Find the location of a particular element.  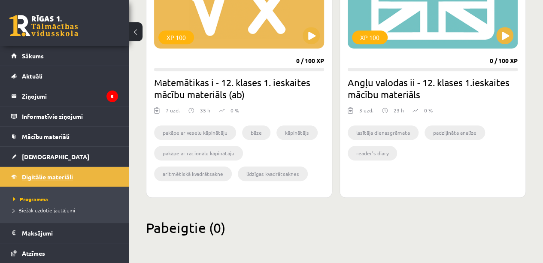

legend: Informatīvie ziņojumi is located at coordinates (70, 116).